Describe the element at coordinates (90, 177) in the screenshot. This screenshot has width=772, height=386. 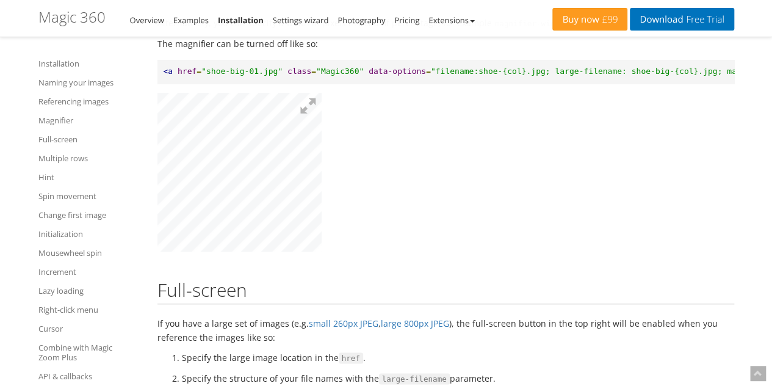
I see `a: Hint` at that location.